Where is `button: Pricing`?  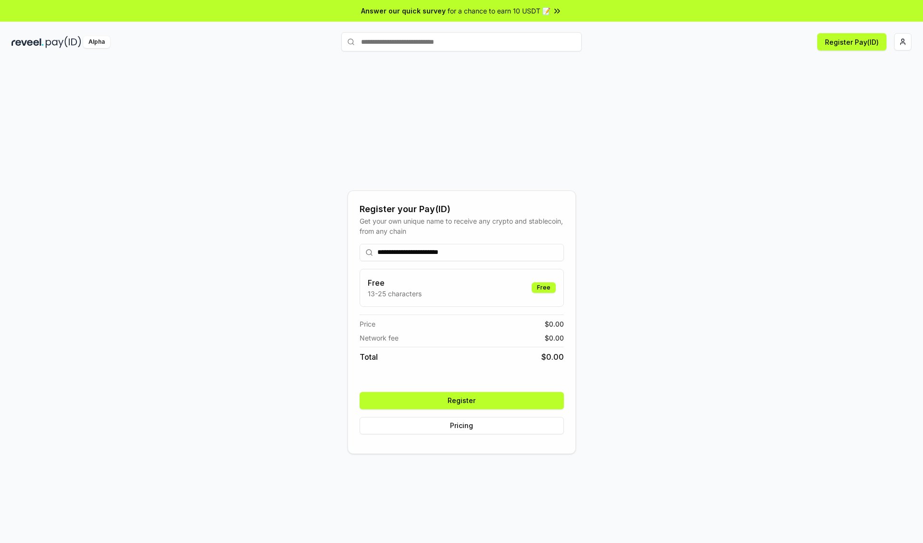 button: Pricing is located at coordinates (461, 425).